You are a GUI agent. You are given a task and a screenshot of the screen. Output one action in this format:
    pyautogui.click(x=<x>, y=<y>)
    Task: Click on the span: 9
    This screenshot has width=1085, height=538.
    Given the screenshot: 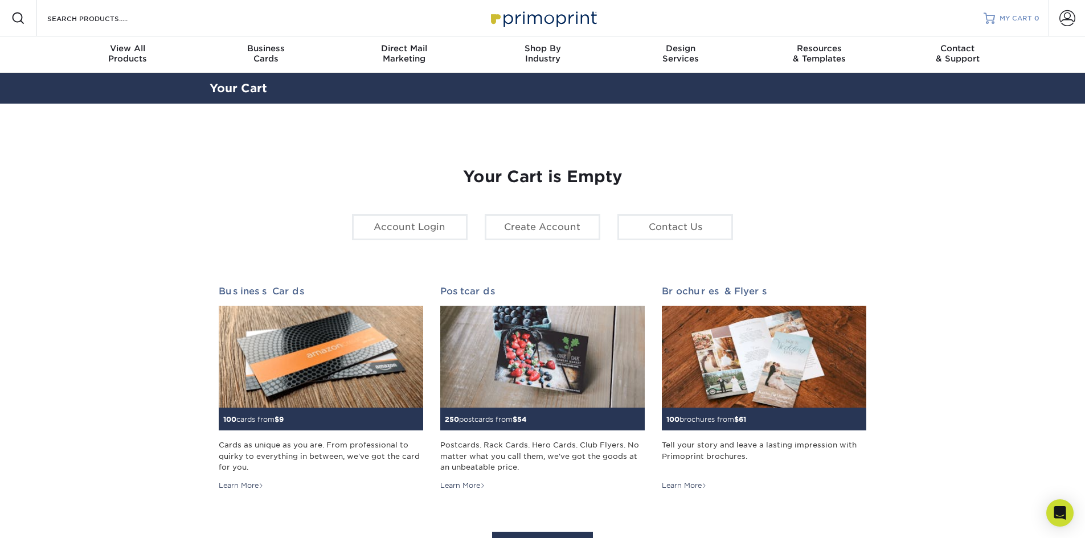 What is the action you would take?
    pyautogui.click(x=281, y=419)
    